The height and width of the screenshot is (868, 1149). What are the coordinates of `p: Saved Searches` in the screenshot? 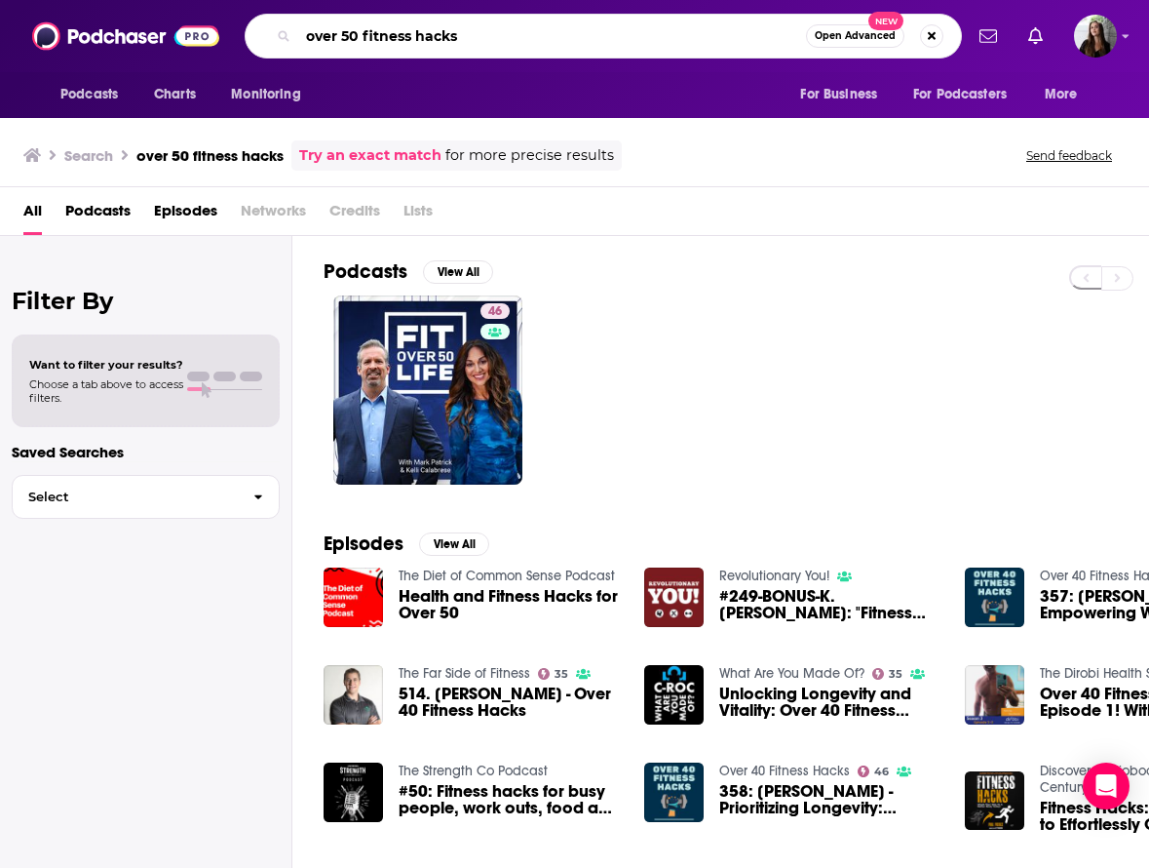 It's located at (145, 451).